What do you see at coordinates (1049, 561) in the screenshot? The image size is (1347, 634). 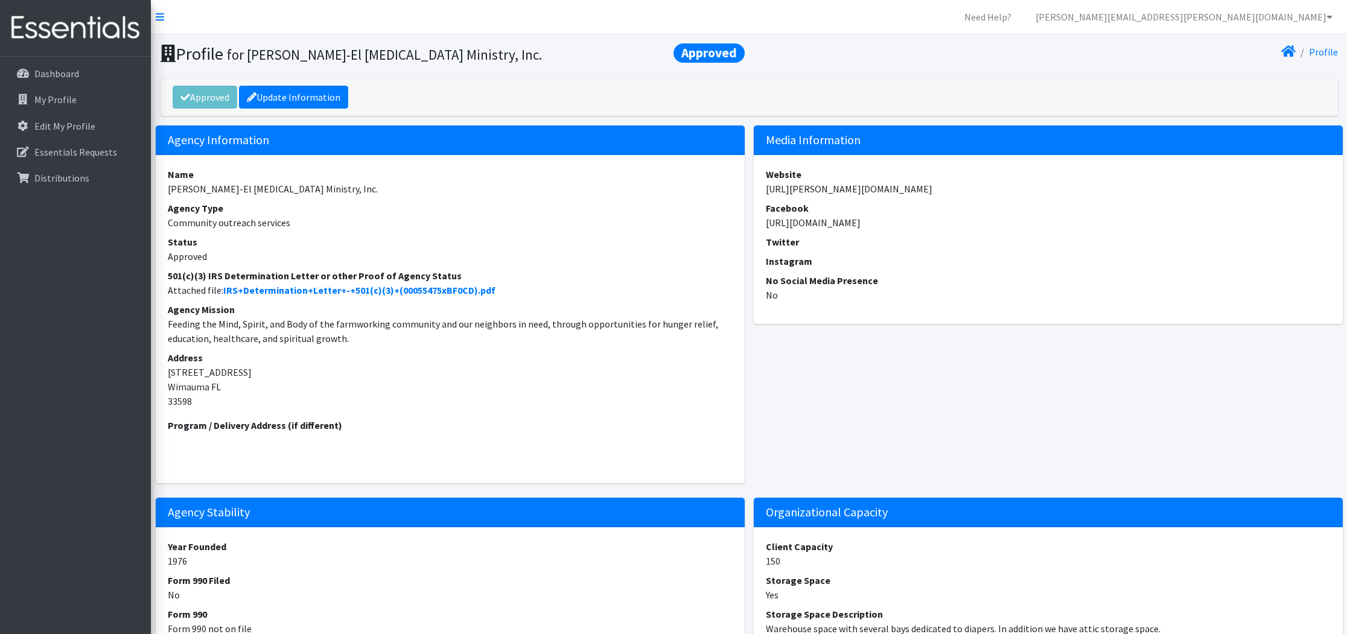 I see `dd: 150` at bounding box center [1049, 561].